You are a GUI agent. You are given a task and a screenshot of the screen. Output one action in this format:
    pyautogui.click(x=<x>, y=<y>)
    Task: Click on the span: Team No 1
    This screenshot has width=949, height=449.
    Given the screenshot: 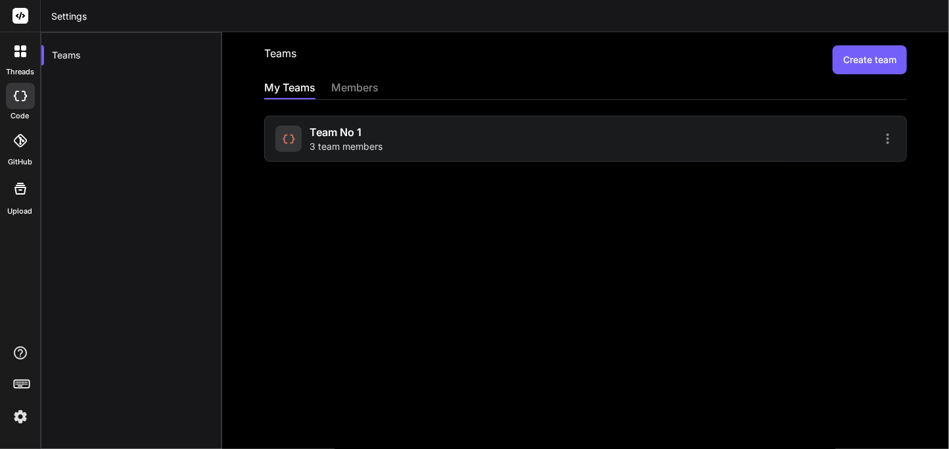 What is the action you would take?
    pyautogui.click(x=335, y=132)
    